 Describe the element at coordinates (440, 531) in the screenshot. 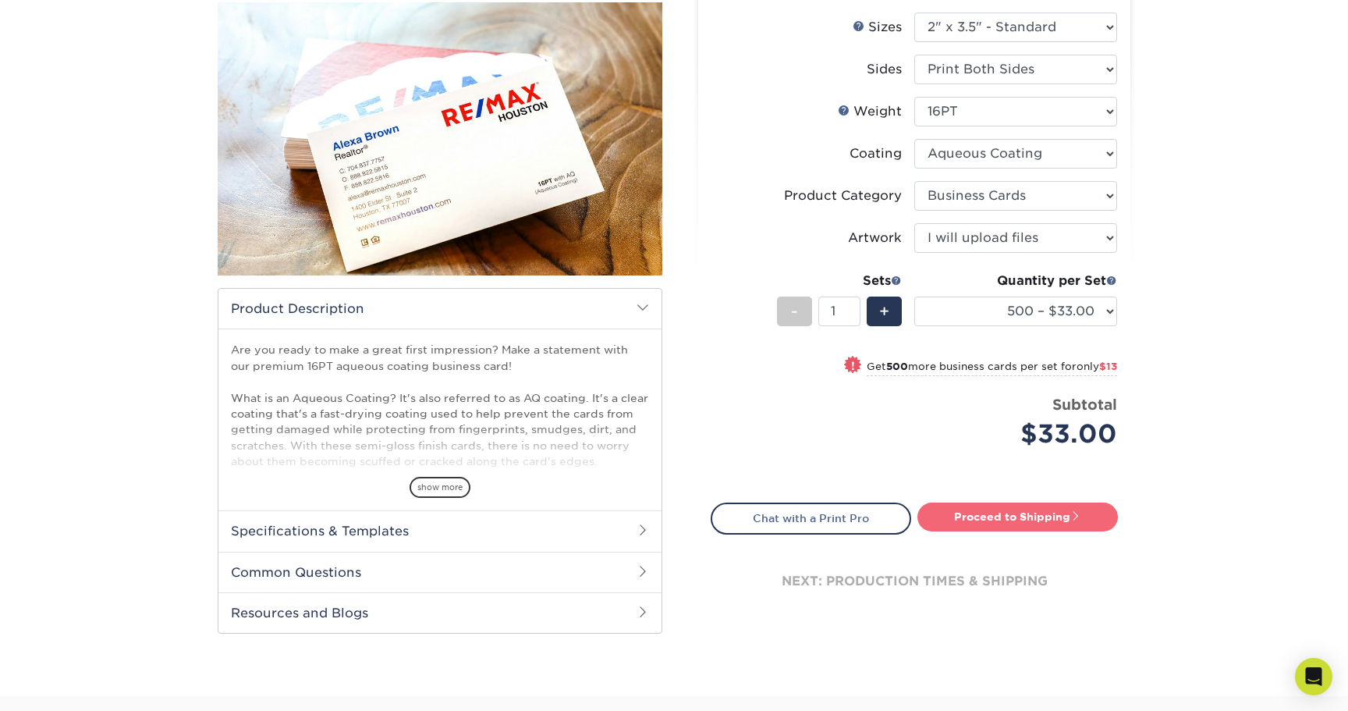

I see `h2: Specifications & Templates` at that location.